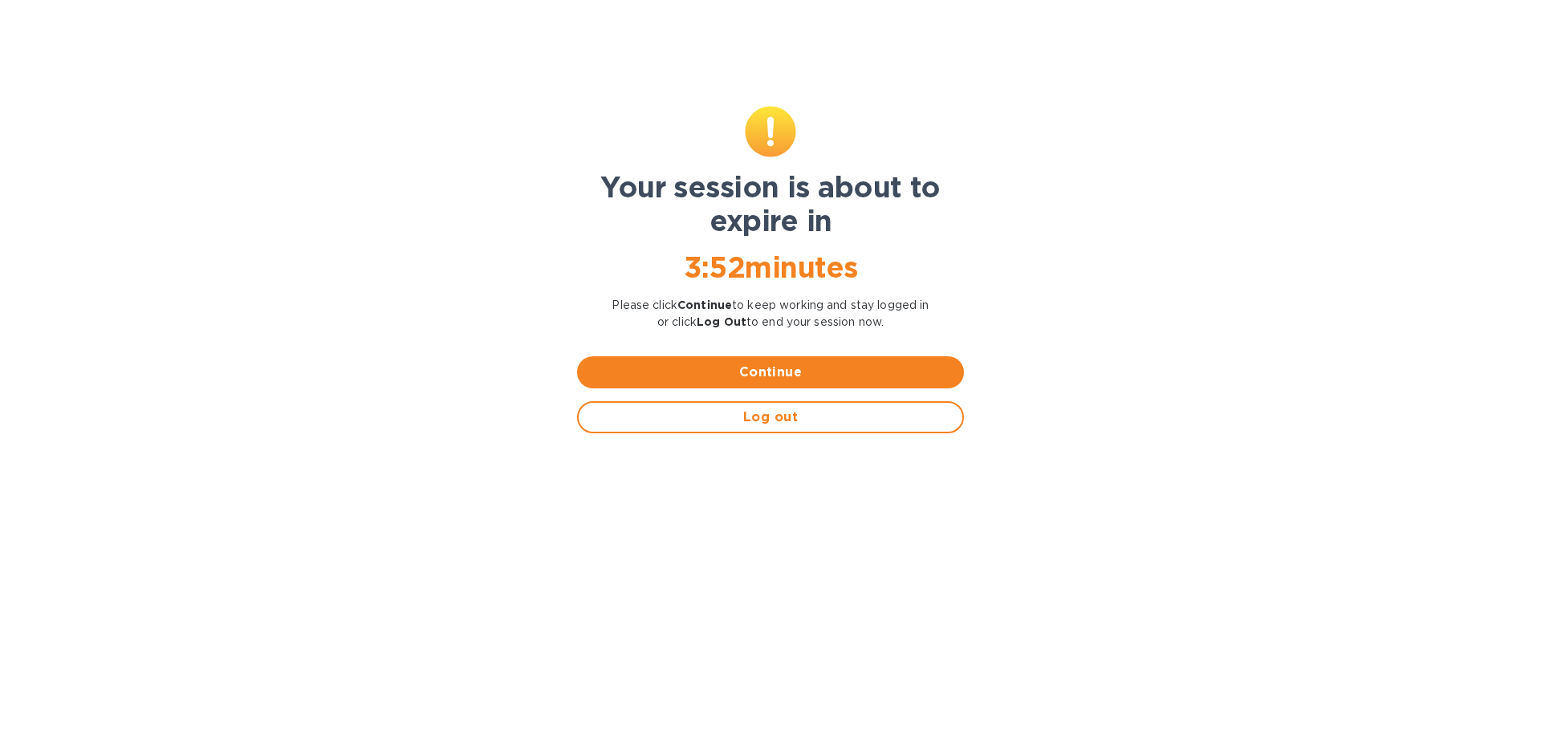 Image resolution: width=1541 pixels, height=731 pixels. What do you see at coordinates (770, 417) in the screenshot?
I see `span: Log out` at bounding box center [770, 417].